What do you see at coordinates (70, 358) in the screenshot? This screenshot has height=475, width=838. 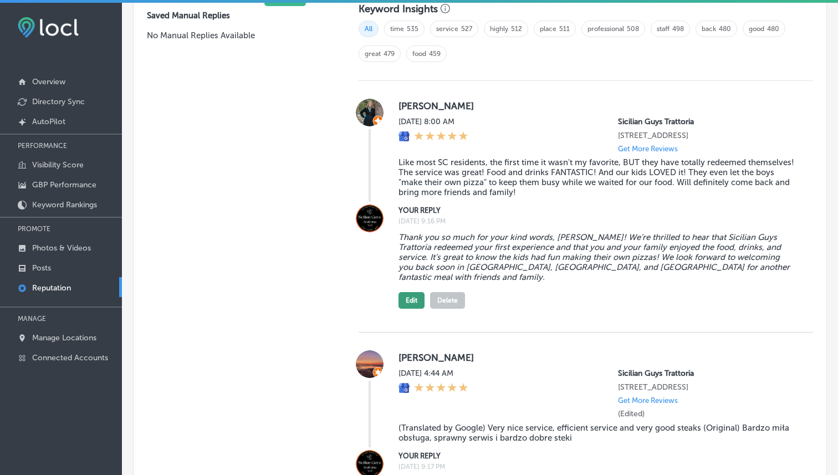 I see `p: Connected Accounts` at bounding box center [70, 358].